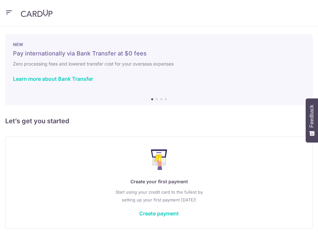 The width and height of the screenshot is (318, 241). I want to click on p: Create your first payment, so click(159, 182).